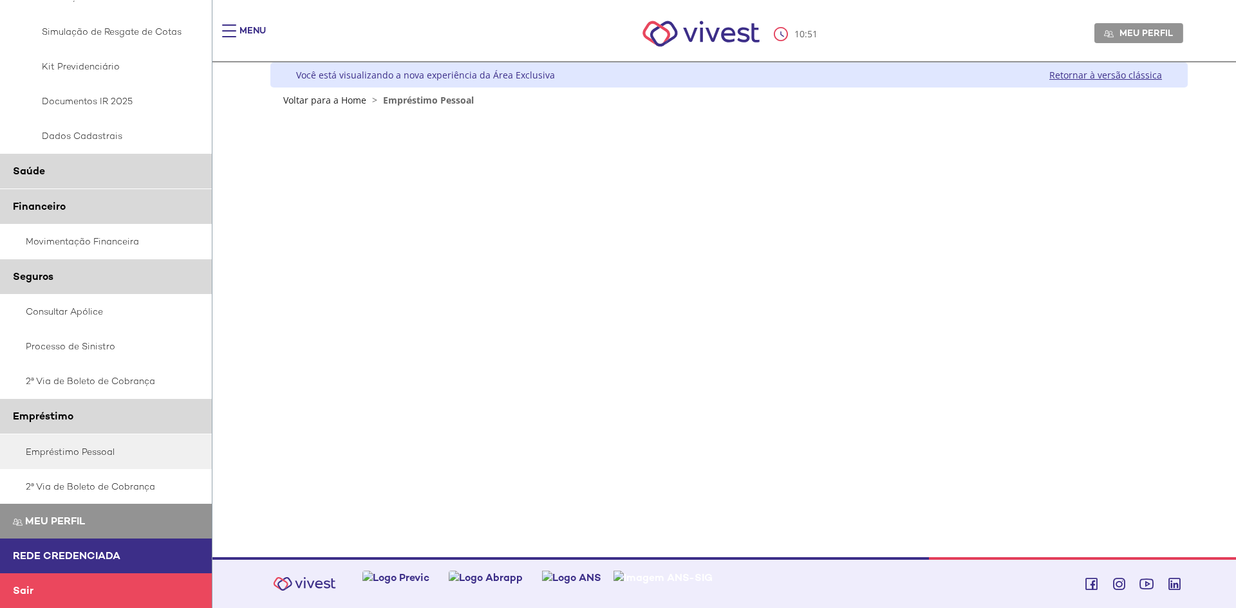  I want to click on section: <span lang="pt-BR" dir="ltr">Empréstimos - Phoenix Finne</span>, so click(729, 268).